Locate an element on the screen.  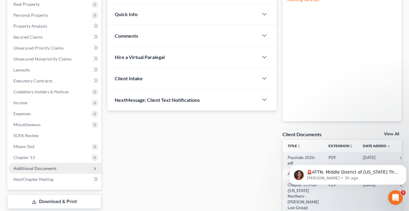
span: Unsecured Priority Claims is located at coordinates (38, 48).